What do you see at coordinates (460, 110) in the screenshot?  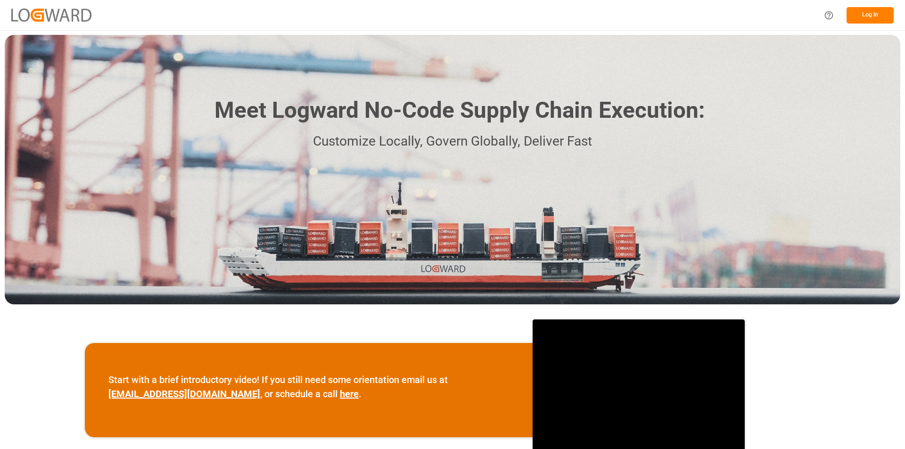 I see `h1: Meet Logward No-Code Supply Chain Execution:` at bounding box center [460, 110].